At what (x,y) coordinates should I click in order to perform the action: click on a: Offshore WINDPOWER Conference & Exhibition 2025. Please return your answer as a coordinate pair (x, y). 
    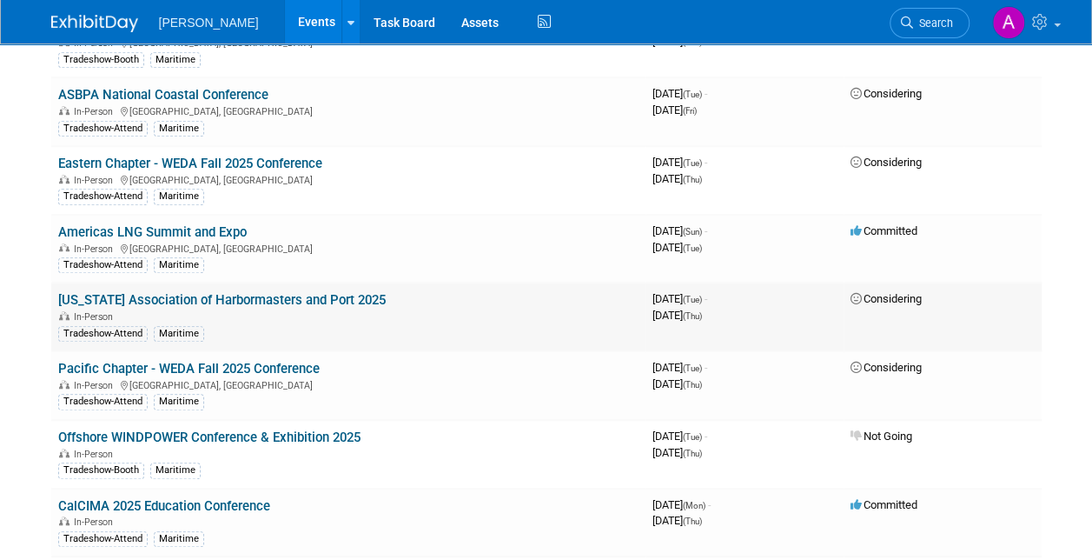
    Looking at the image, I should click on (209, 437).